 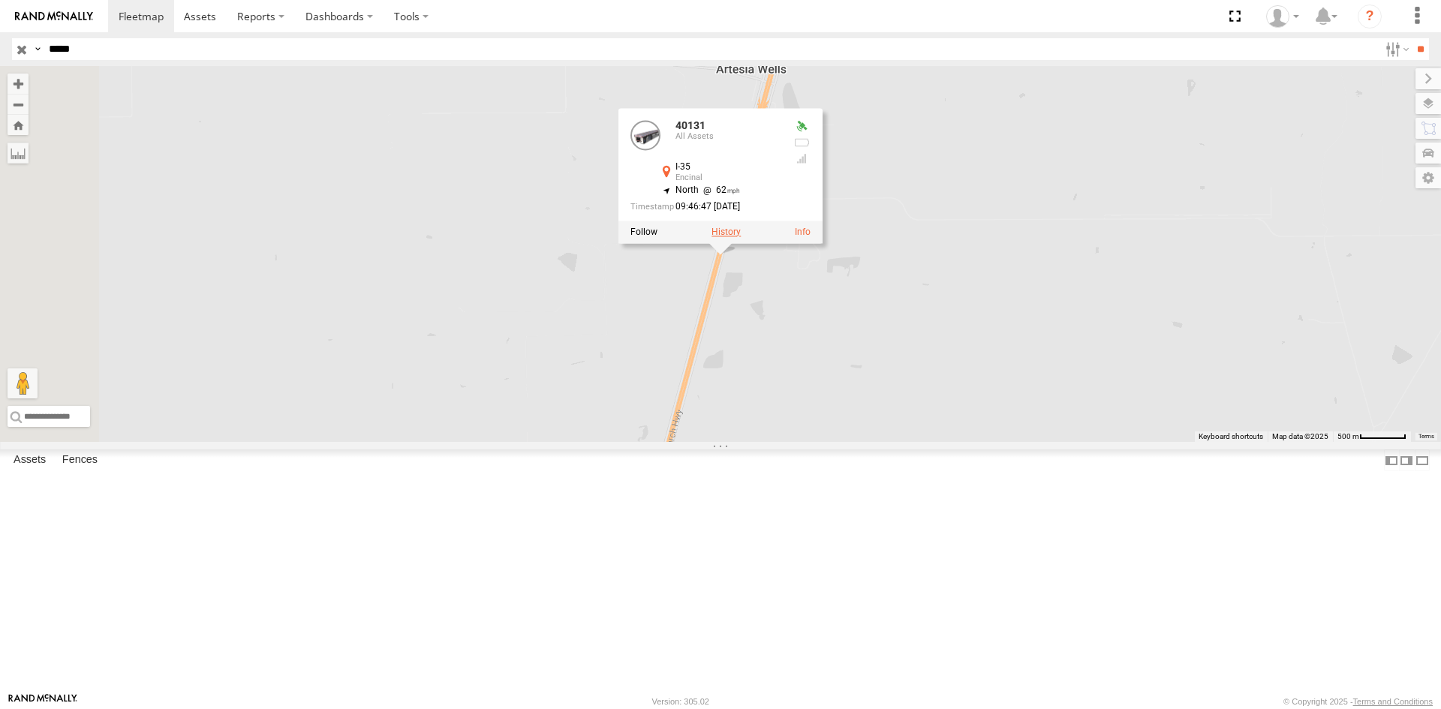 I want to click on div: No battery health information received from this device., so click(x=801, y=143).